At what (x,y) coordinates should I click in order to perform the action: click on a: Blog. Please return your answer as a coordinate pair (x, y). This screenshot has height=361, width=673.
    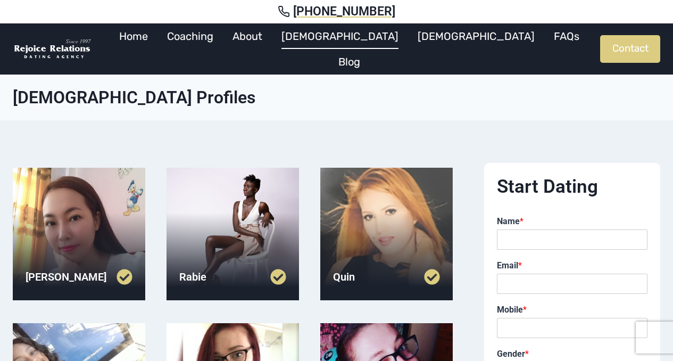
    Looking at the image, I should click on (349, 62).